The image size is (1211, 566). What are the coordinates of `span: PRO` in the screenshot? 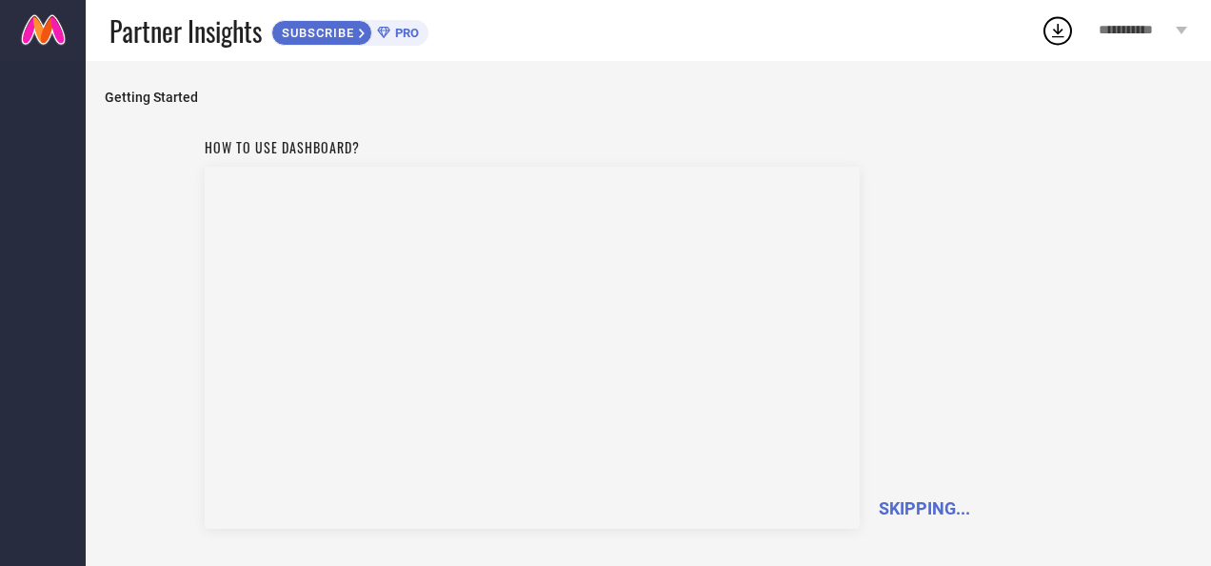 It's located at (405, 32).